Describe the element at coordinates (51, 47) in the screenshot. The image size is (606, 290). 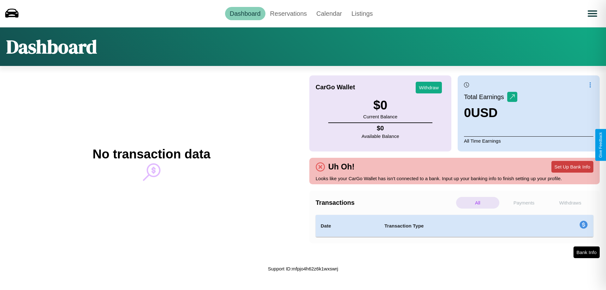
I see `h1: Dashboard` at that location.